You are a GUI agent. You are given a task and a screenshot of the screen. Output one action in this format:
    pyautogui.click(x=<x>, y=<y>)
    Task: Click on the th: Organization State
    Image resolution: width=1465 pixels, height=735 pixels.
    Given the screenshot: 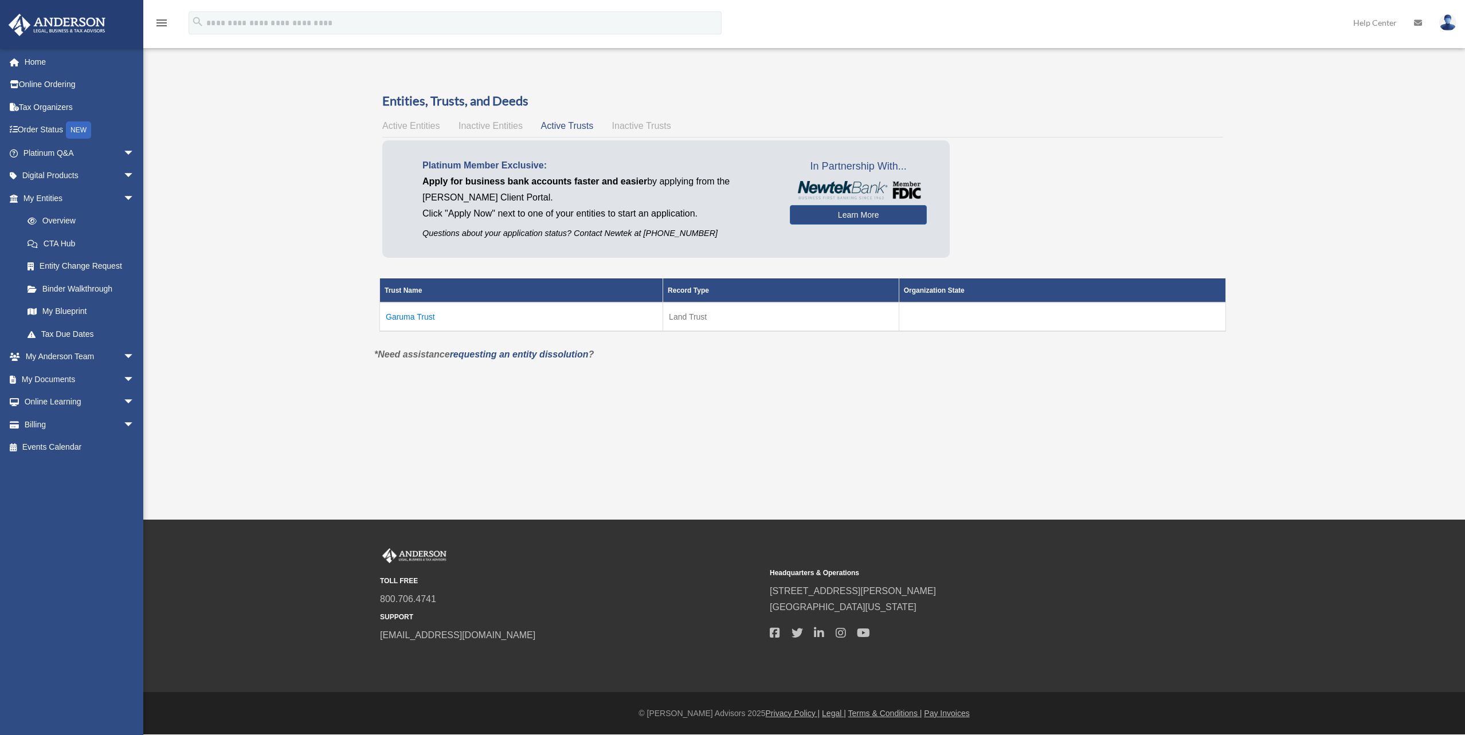 What is the action you would take?
    pyautogui.click(x=1062, y=290)
    